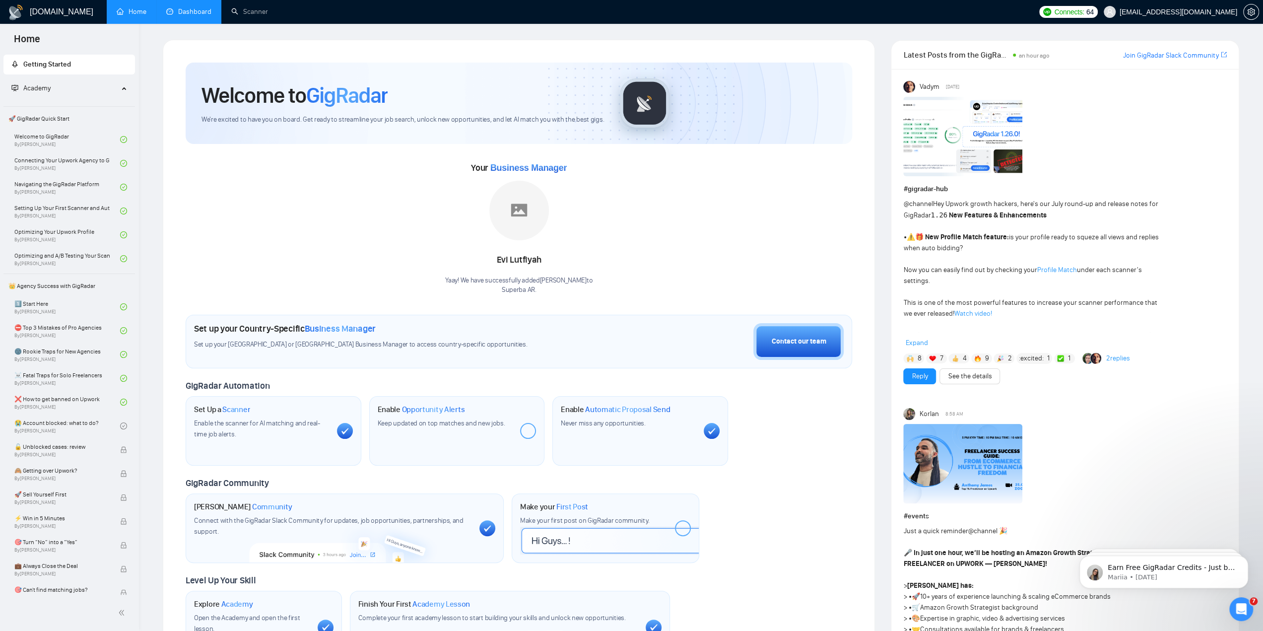 The width and height of the screenshot is (1263, 631). Describe the element at coordinates (916, 343) in the screenshot. I see `span: Expand` at that location.